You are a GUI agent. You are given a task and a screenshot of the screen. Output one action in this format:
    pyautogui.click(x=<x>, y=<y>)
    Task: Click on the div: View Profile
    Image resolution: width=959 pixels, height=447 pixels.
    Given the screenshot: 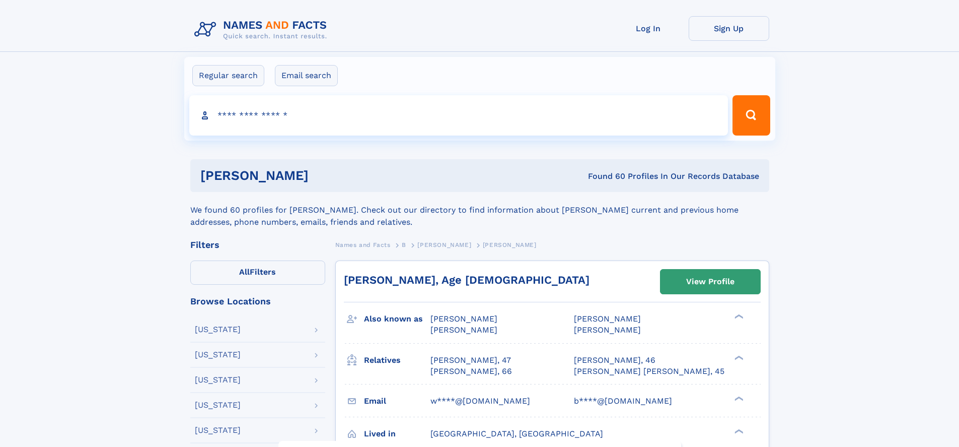 What is the action you would take?
    pyautogui.click(x=710, y=281)
    